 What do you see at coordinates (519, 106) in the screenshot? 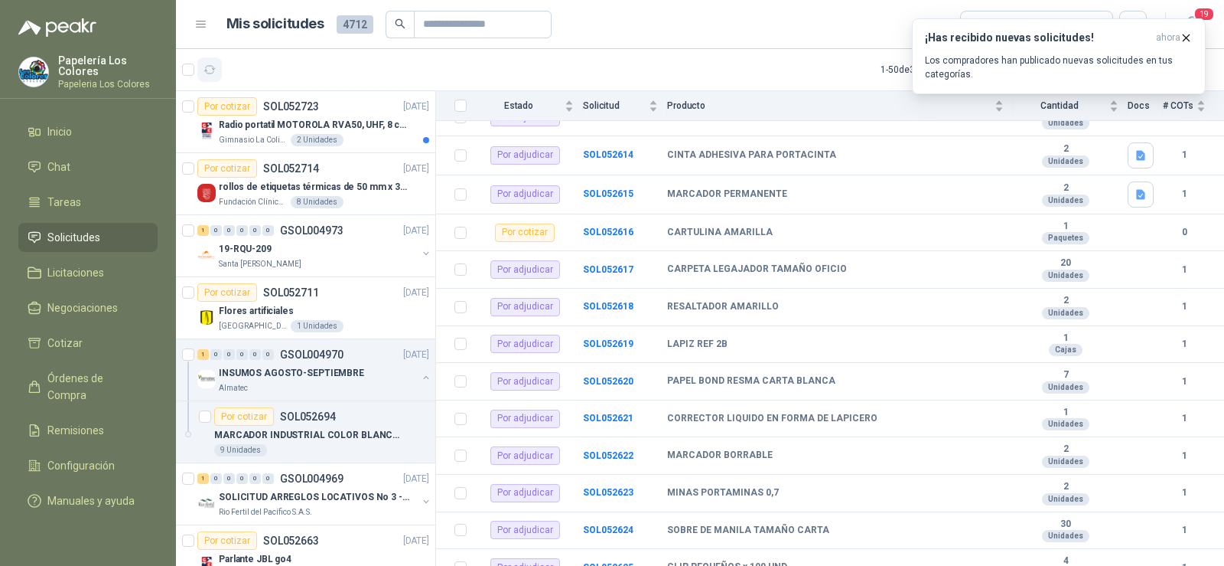
I see `span: Estado` at bounding box center [519, 106].